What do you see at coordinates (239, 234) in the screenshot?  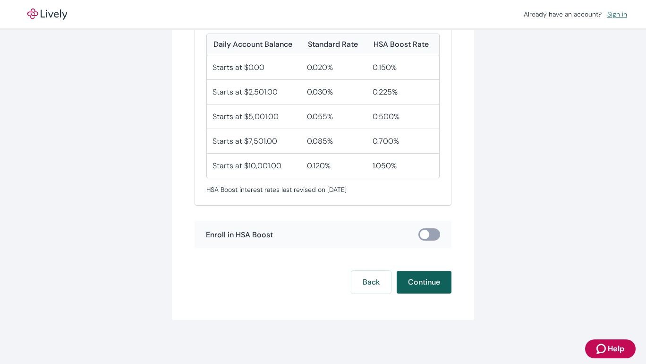 I see `span: Enroll in HSA Boost` at bounding box center [239, 234].